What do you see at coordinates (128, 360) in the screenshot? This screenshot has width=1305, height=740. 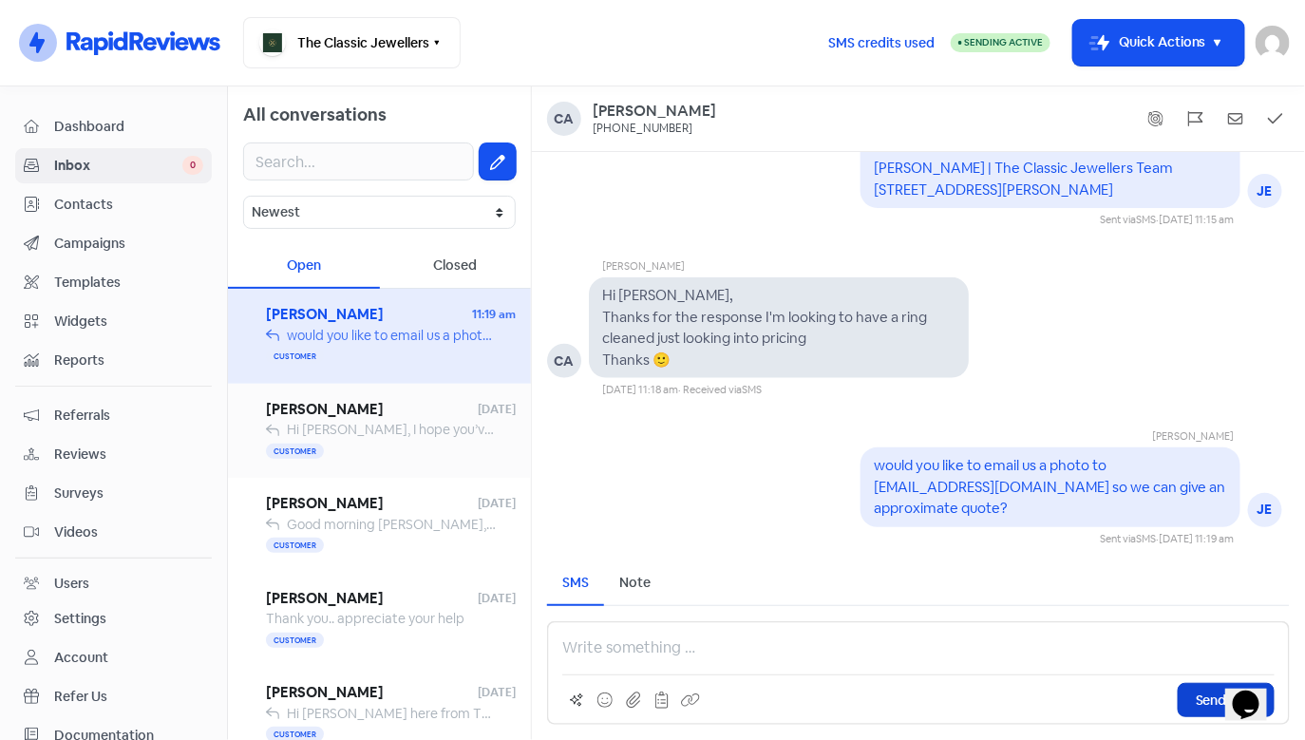 I see `span: Reports` at bounding box center [128, 360].